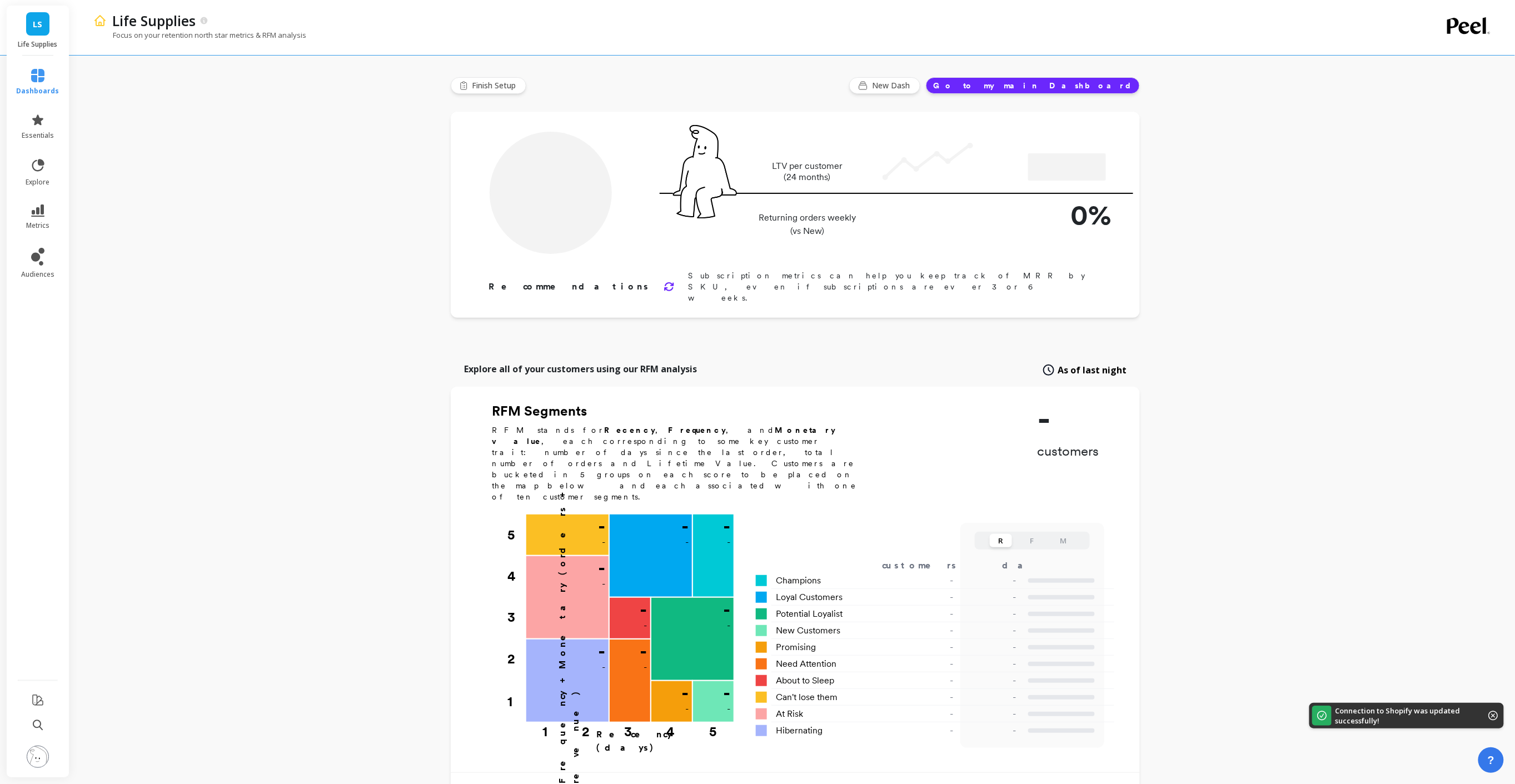  What do you see at coordinates (1068, 451) in the screenshot?
I see `p: customers` at bounding box center [1068, 451].